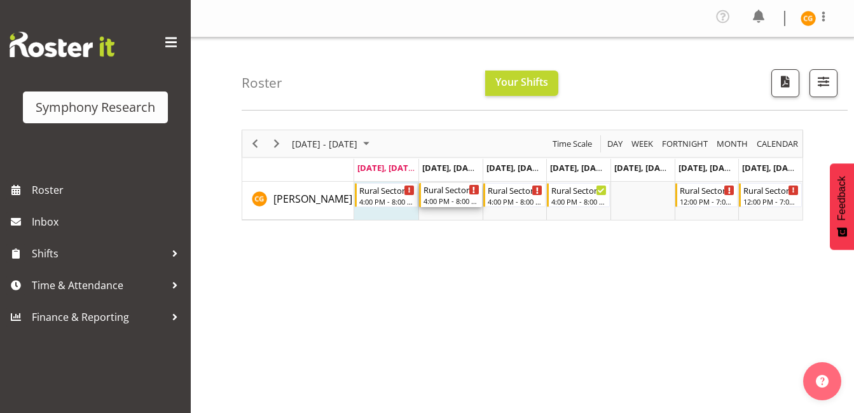  Describe the element at coordinates (785, 83) in the screenshot. I see `button: Download a PDF of the roster according to the set date range.` at that location.